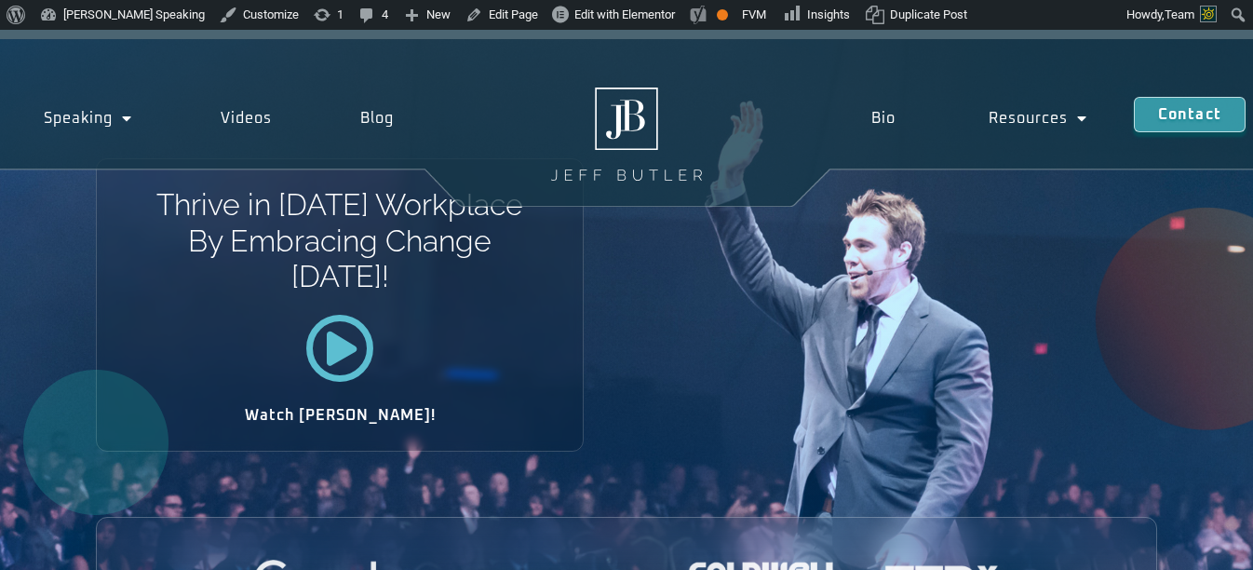 This screenshot has width=1253, height=570. Describe the element at coordinates (1189, 114) in the screenshot. I see `a: Contact` at that location.